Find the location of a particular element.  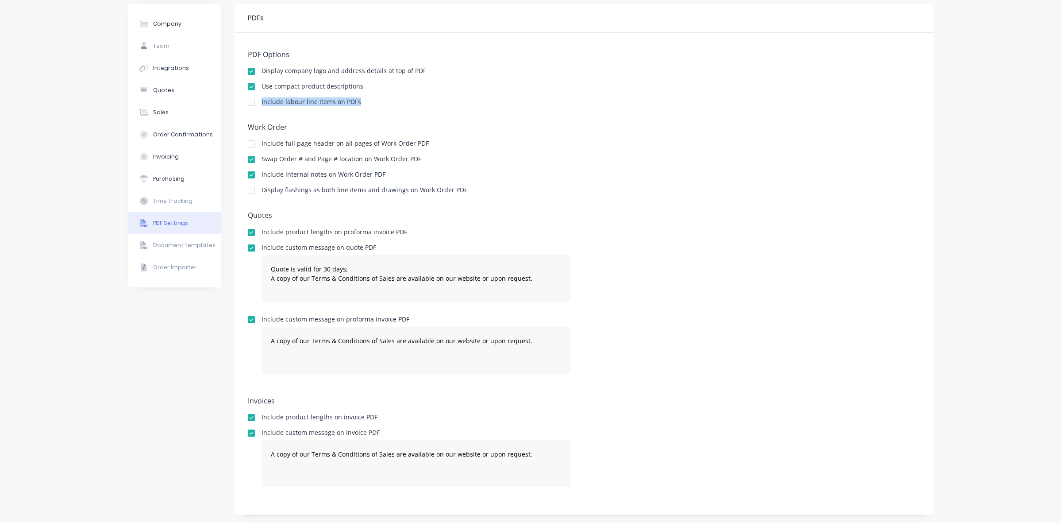

div: Include product lengths on proforma invoice PDF is located at coordinates (334, 232).